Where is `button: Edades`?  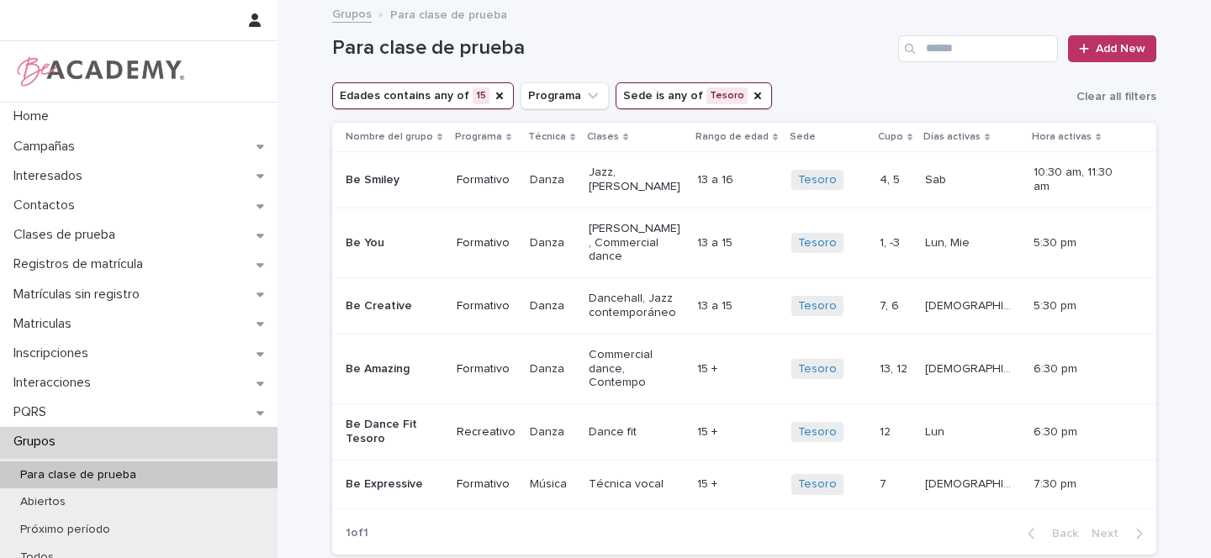
button: Edades is located at coordinates (423, 96).